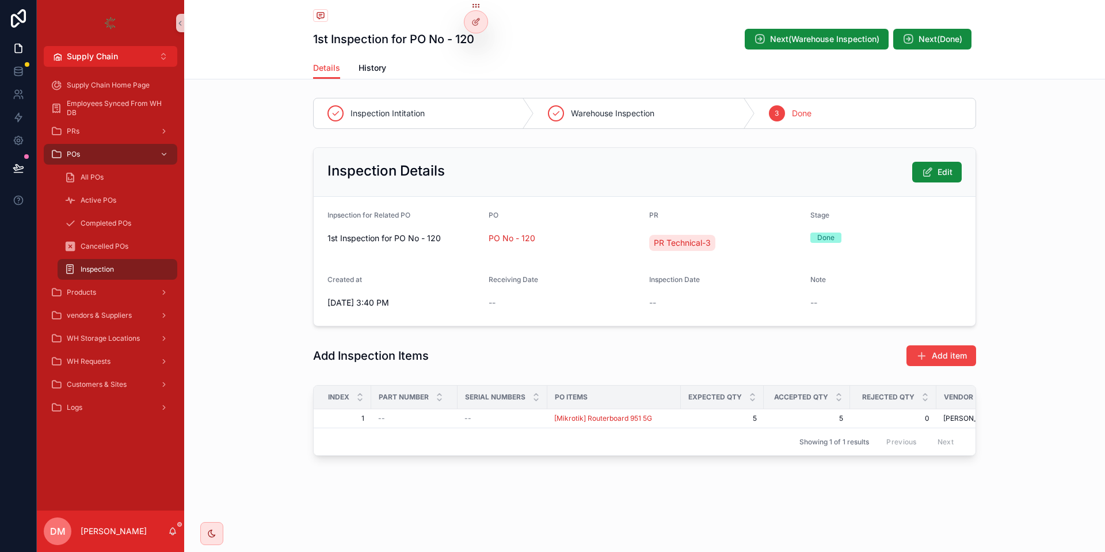  I want to click on h1: 1st Inspection for PO No - 120, so click(394, 39).